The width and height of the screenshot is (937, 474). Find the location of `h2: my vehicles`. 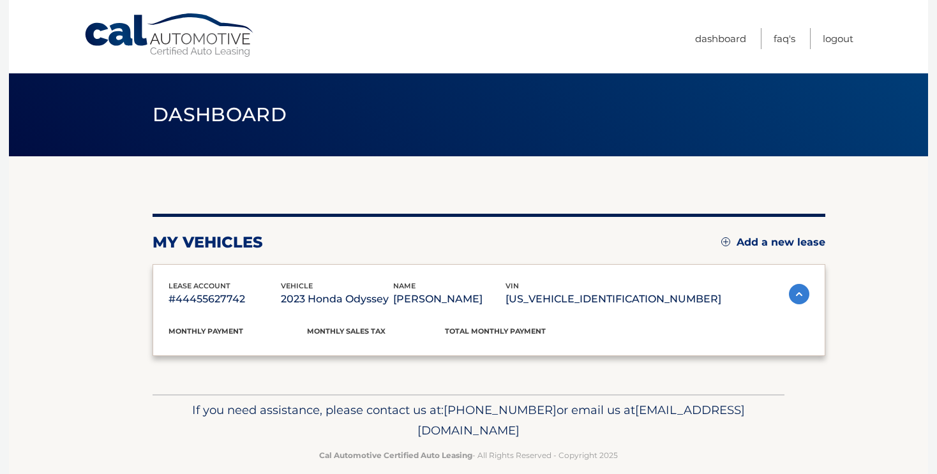

h2: my vehicles is located at coordinates (207, 243).